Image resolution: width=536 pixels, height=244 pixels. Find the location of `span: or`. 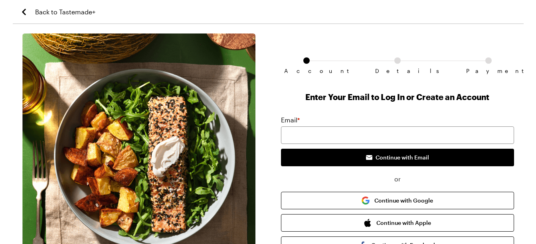

span: or is located at coordinates (398, 179).